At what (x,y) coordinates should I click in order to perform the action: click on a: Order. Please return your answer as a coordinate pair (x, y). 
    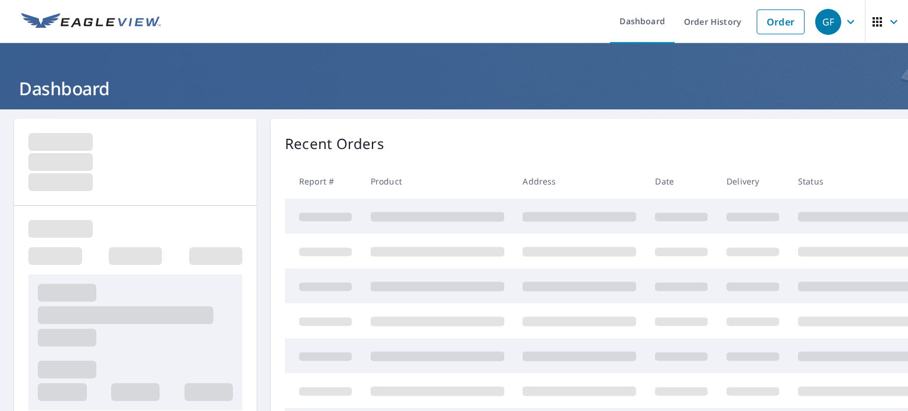
    Looking at the image, I should click on (781, 22).